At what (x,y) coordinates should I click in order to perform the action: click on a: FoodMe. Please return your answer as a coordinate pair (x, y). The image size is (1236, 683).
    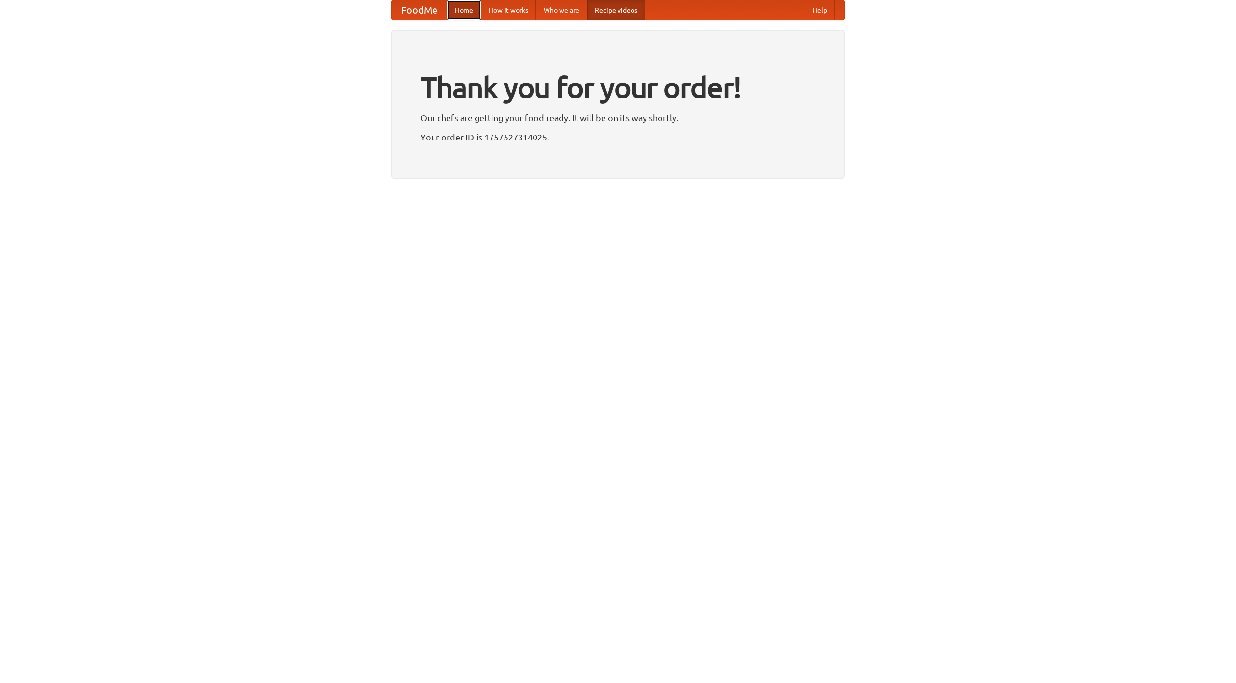
    Looking at the image, I should click on (419, 10).